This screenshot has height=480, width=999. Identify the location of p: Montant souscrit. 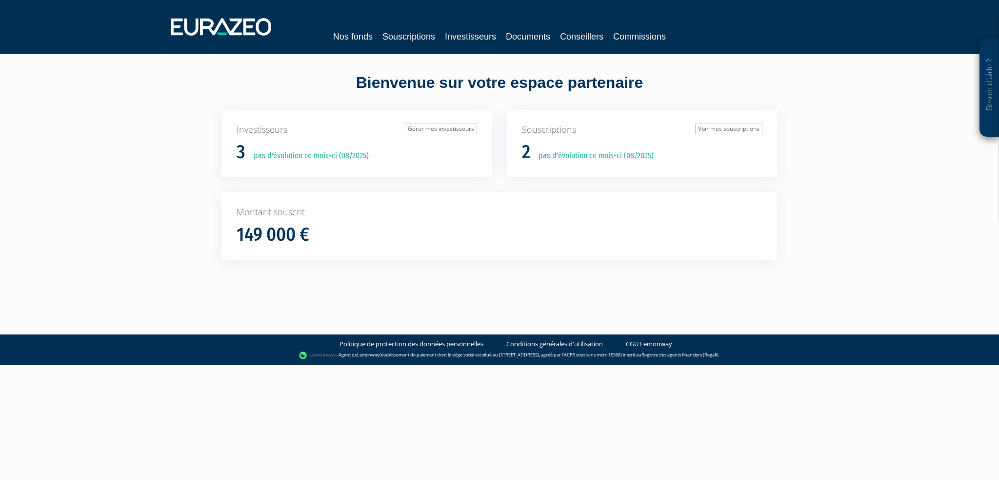
(500, 212).